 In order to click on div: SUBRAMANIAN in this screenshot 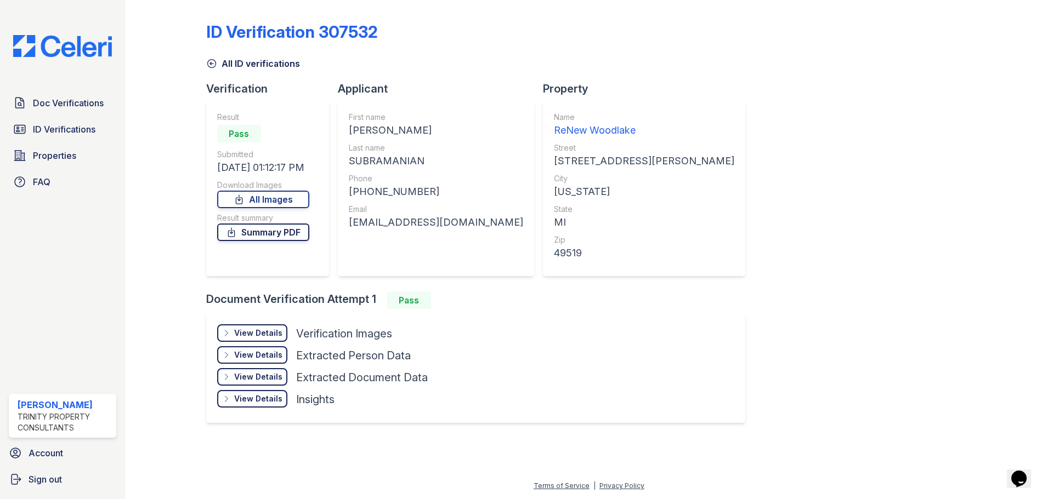, I will do `click(436, 161)`.